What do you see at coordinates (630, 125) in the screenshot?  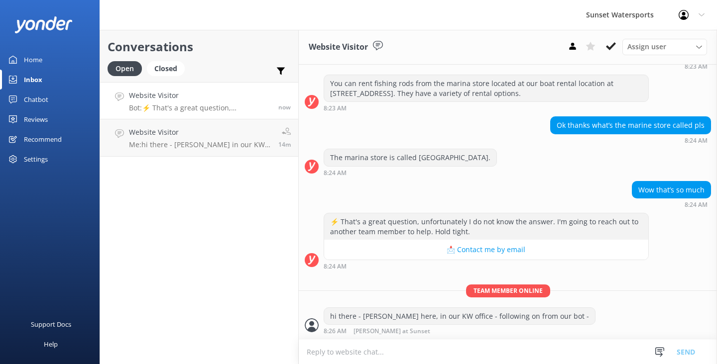 I see `div: Ok thanks what’s the marine store called pls` at bounding box center [630, 125].